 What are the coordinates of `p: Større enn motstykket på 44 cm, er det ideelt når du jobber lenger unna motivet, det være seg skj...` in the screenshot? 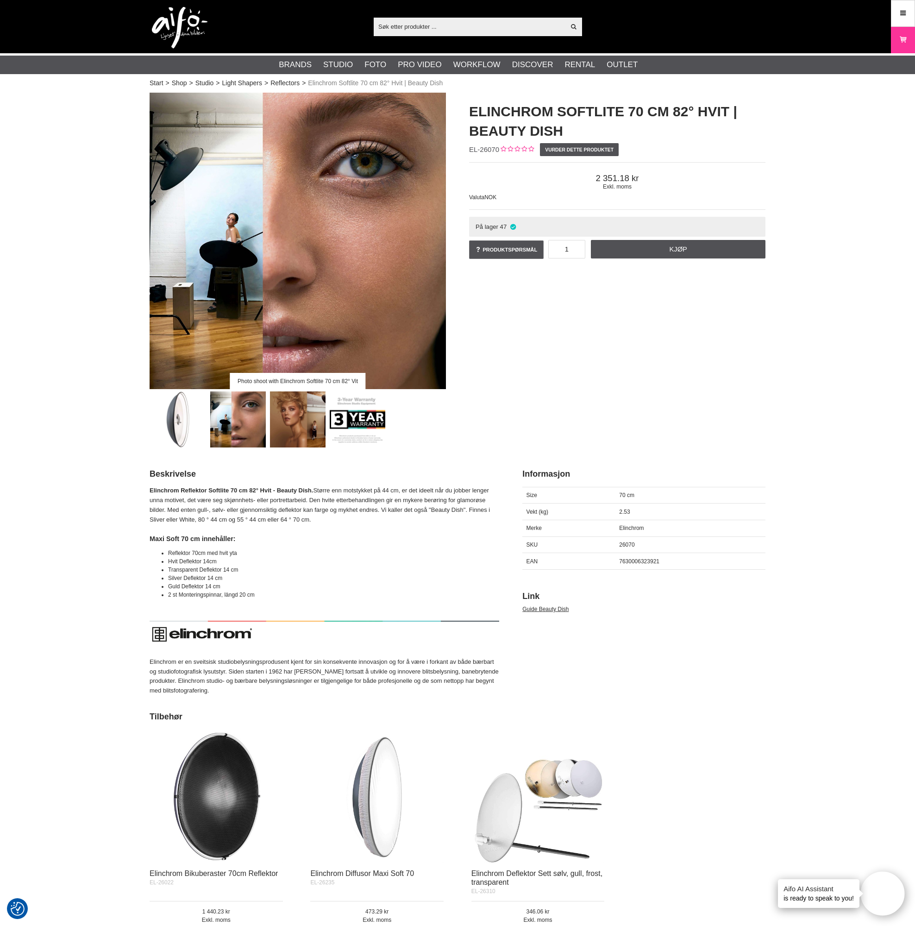 It's located at (324, 505).